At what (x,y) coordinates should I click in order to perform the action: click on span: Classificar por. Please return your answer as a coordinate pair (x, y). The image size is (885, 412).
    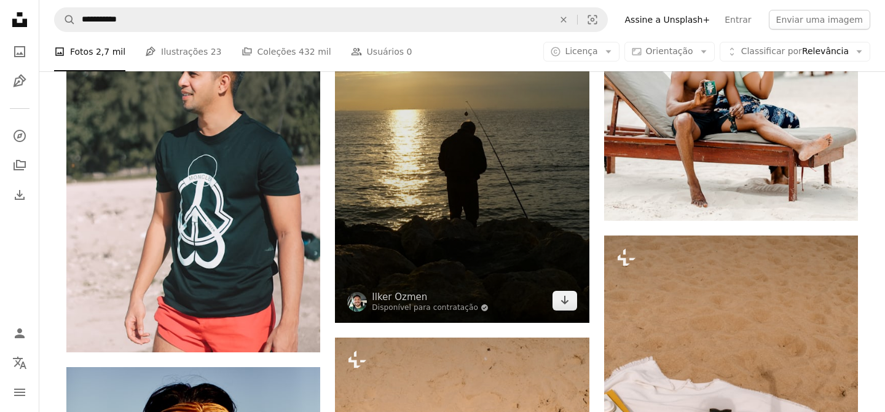
    Looking at the image, I should click on (771, 51).